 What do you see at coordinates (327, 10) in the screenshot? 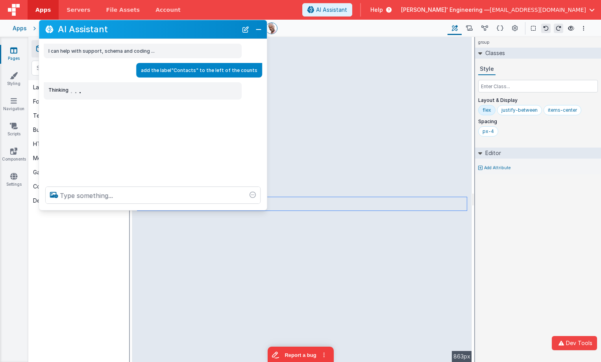
I see `button: AI Assistant` at bounding box center [327, 10].